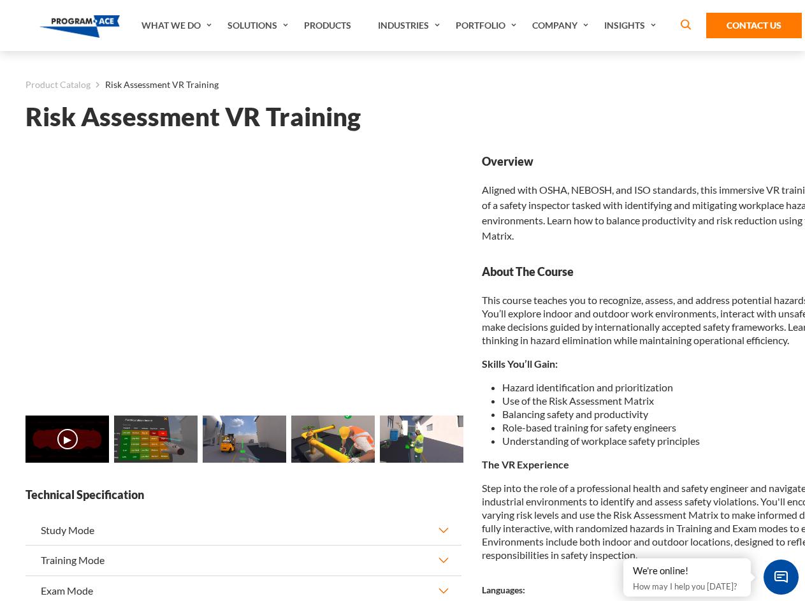 The height and width of the screenshot is (601, 805). Describe the element at coordinates (781, 577) in the screenshot. I see `div: Chat Widget` at that location.